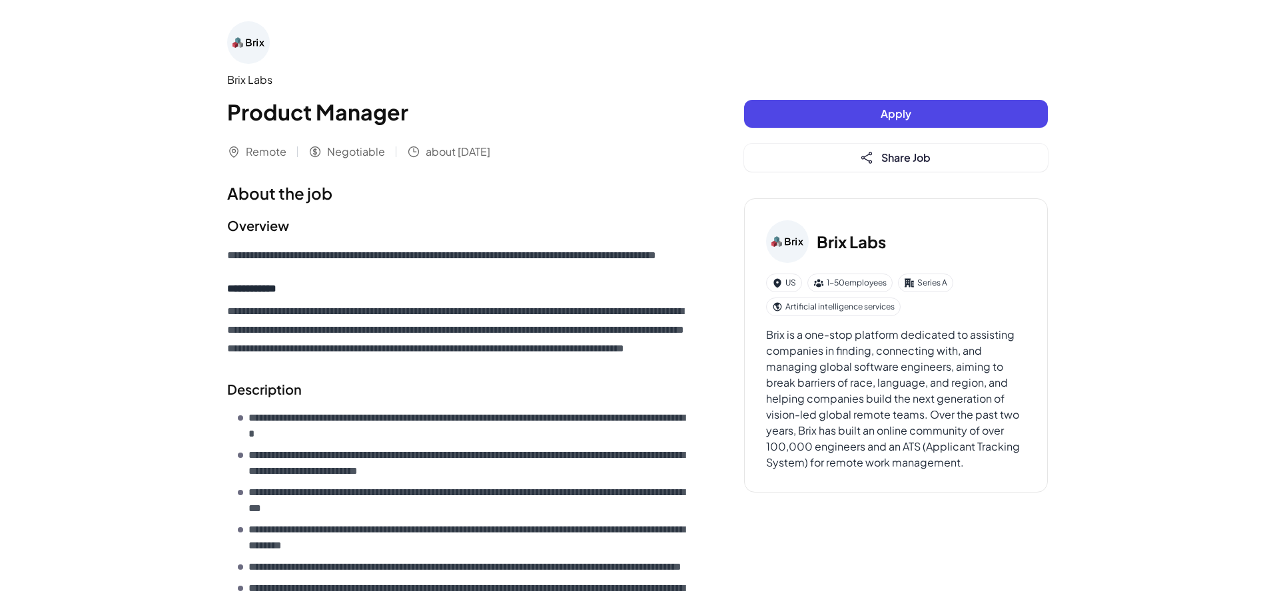 Image resolution: width=1275 pixels, height=591 pixels. What do you see at coordinates (896, 158) in the screenshot?
I see `button: Share Job` at bounding box center [896, 158].